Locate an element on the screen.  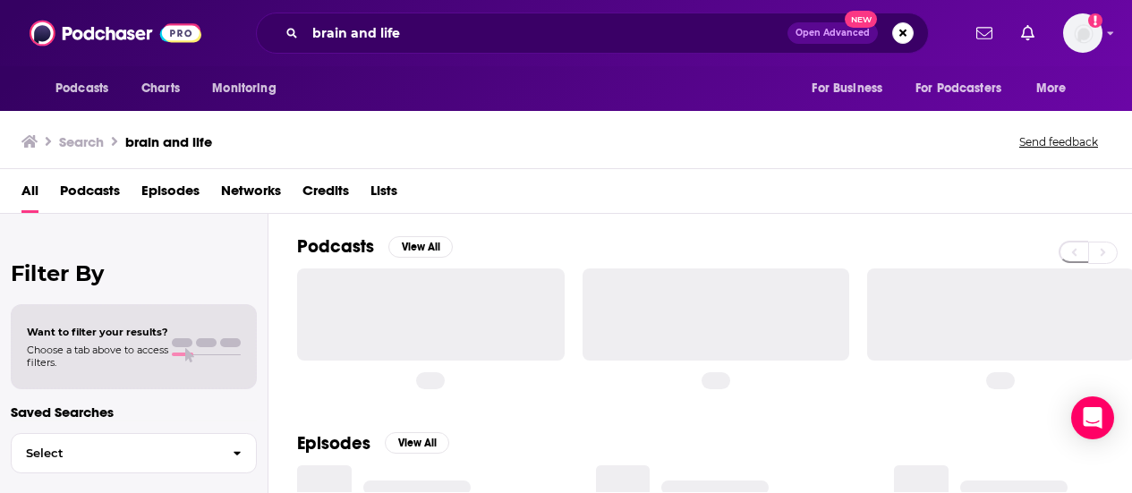
a: Charts is located at coordinates (160, 89).